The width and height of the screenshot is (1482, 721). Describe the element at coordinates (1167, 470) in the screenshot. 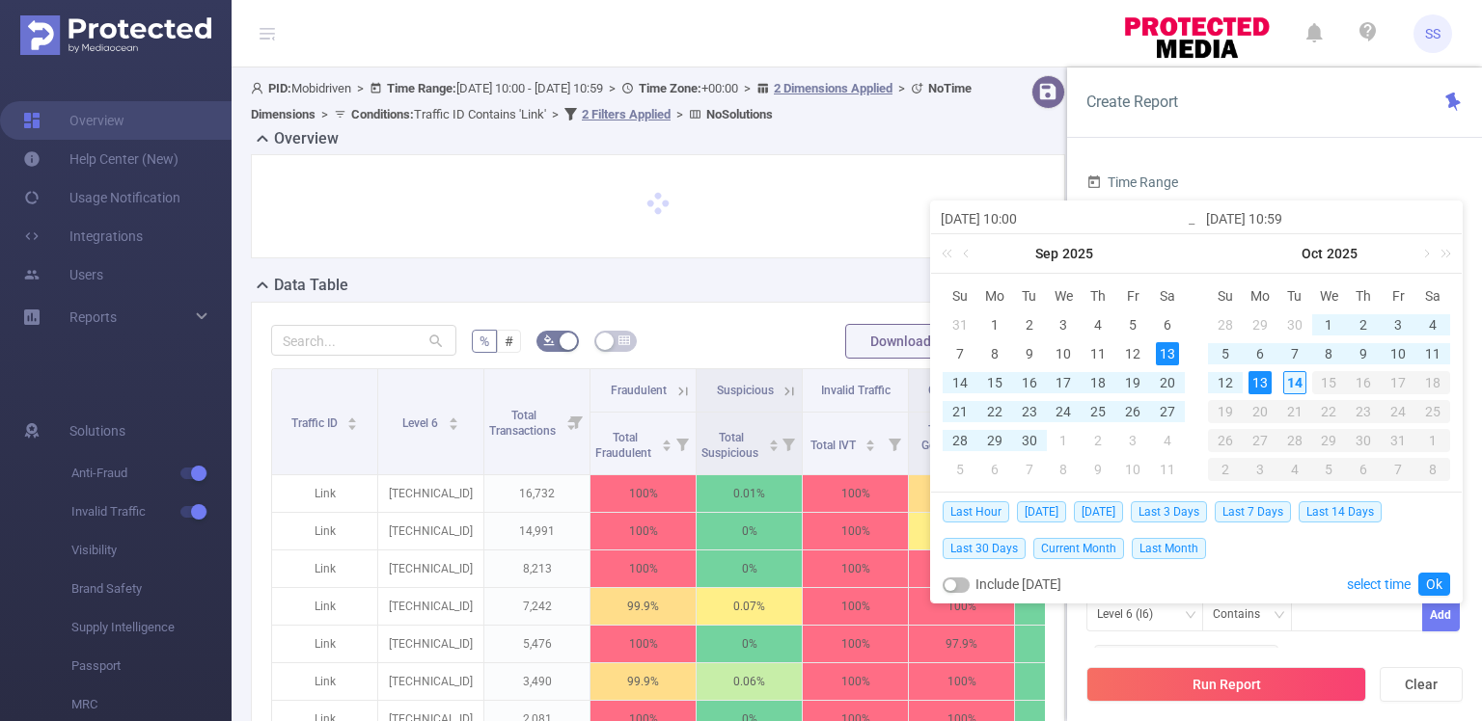

I see `td: October 11, 2025` at that location.